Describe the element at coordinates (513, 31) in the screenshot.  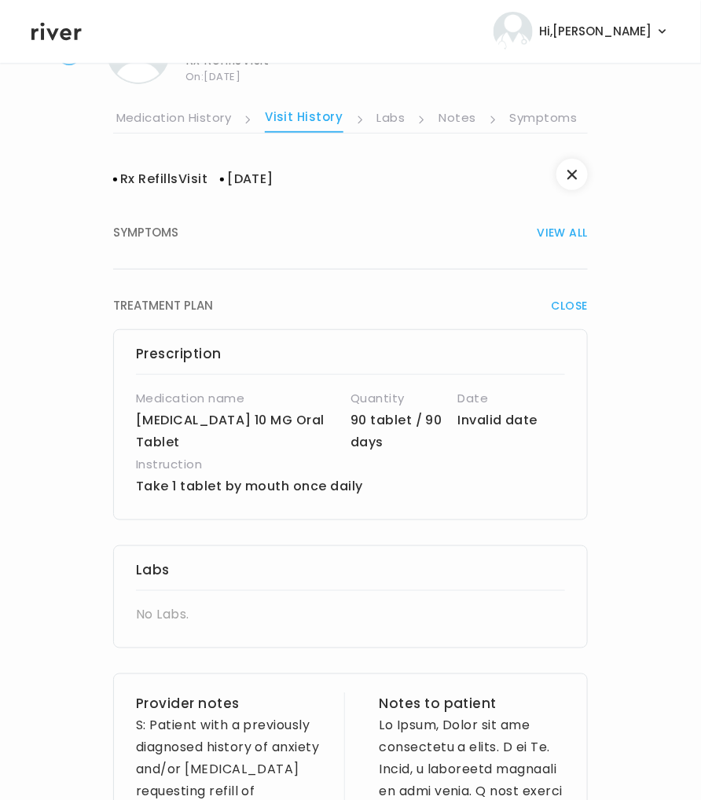
I see `img: user avatar` at that location.